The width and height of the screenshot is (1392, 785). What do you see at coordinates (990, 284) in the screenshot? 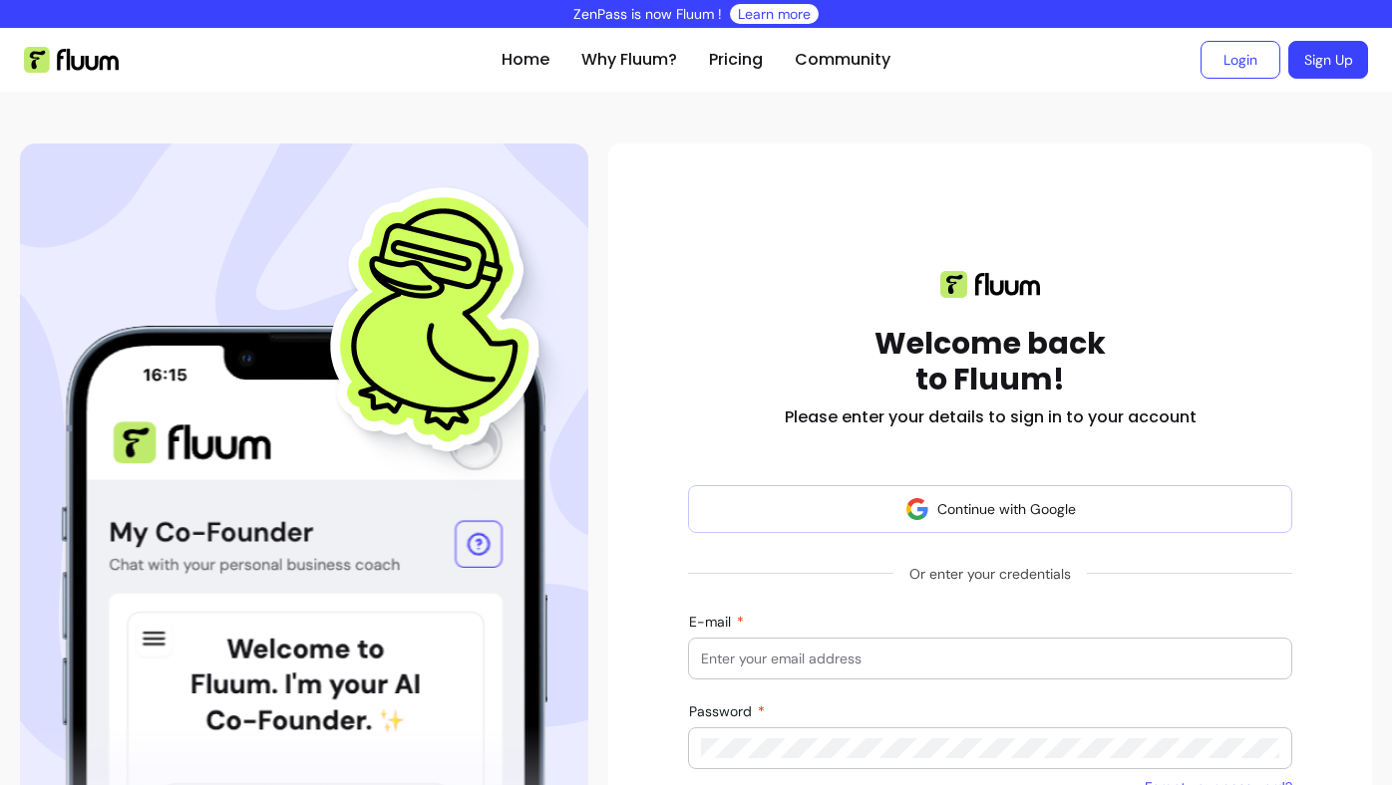
I see `img: Fluum logo` at bounding box center [990, 284].